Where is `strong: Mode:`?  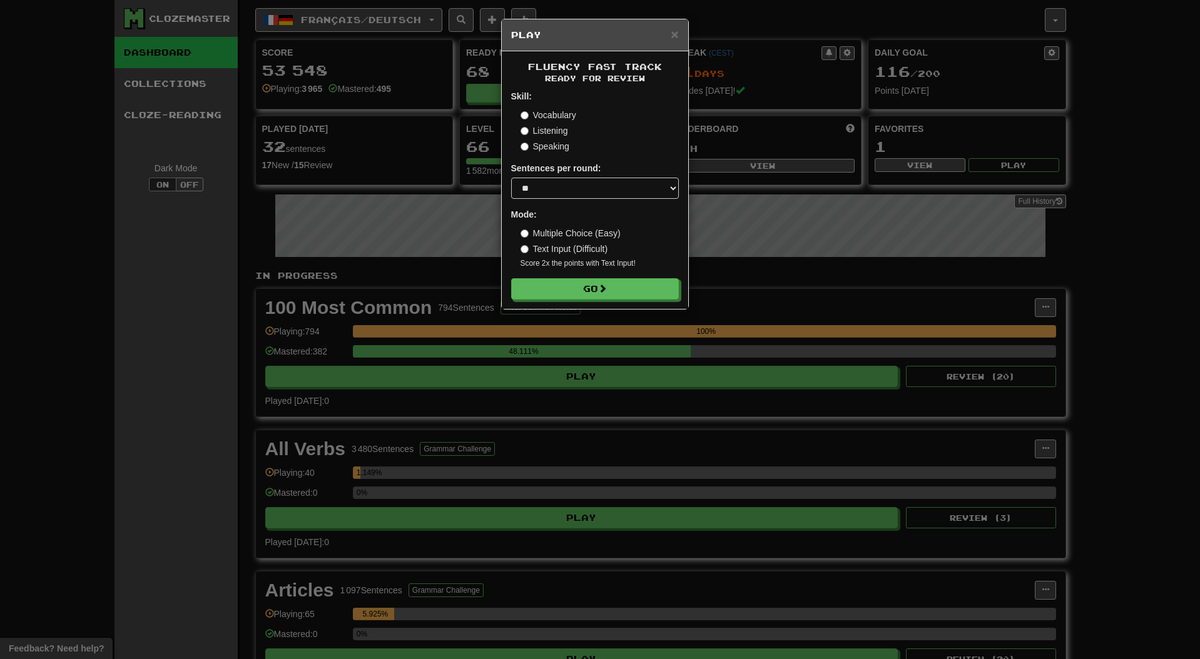 strong: Mode: is located at coordinates (524, 215).